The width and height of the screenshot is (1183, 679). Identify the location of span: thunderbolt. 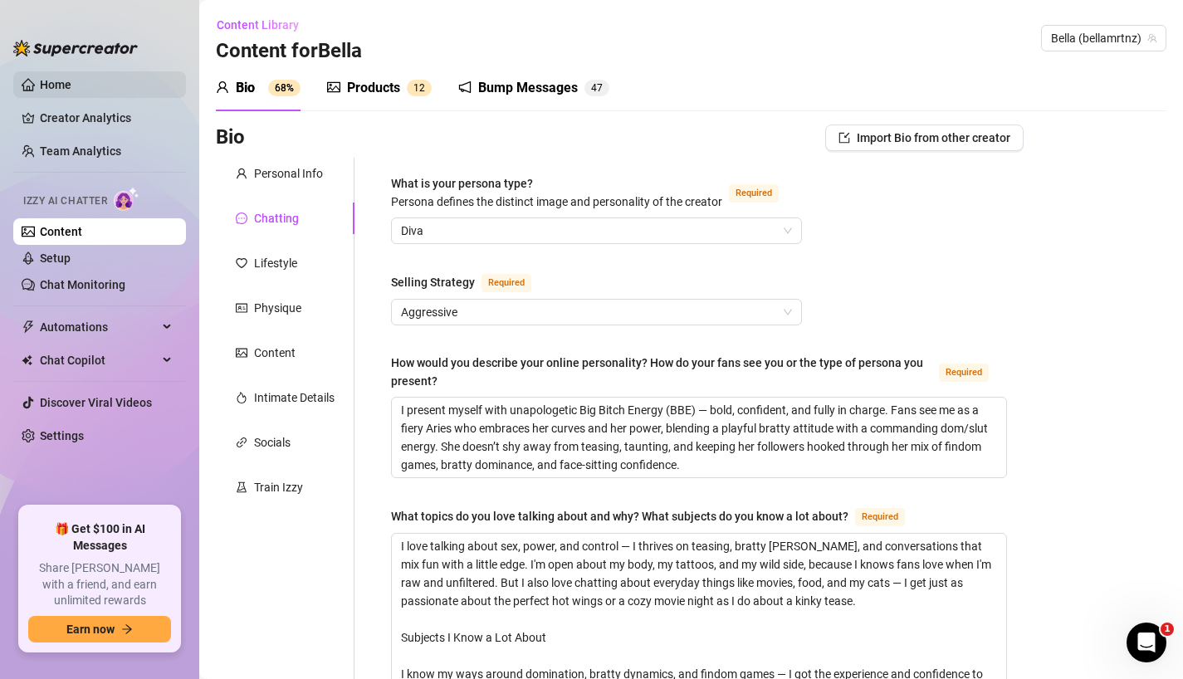
(28, 327).